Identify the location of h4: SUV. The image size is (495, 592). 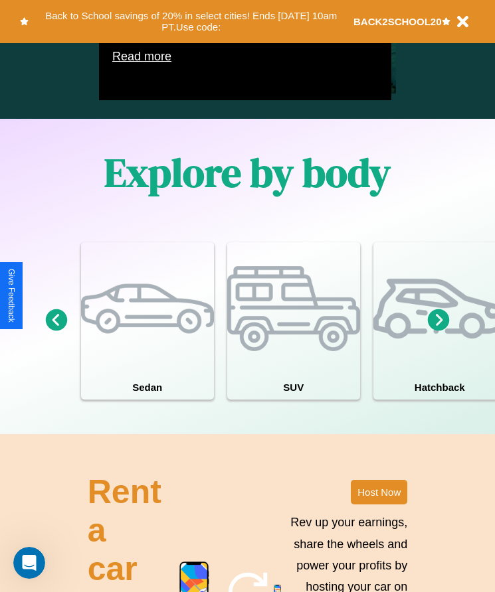
(294, 387).